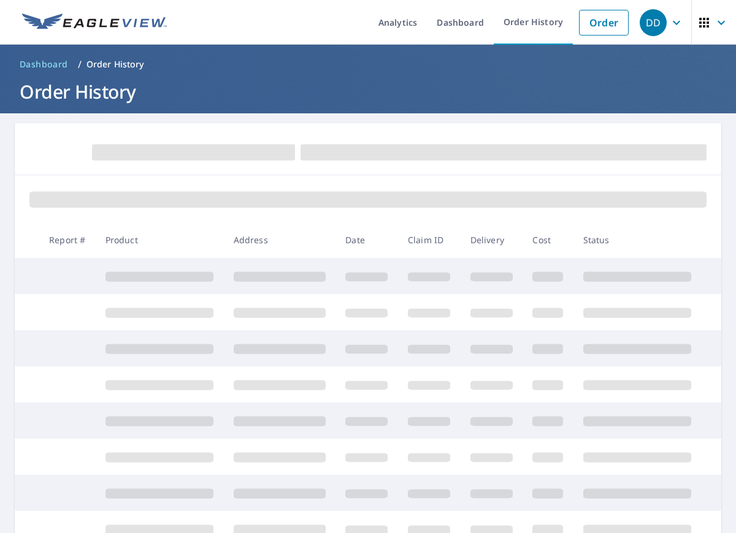 Image resolution: width=736 pixels, height=533 pixels. What do you see at coordinates (429, 240) in the screenshot?
I see `th: Claim ID` at bounding box center [429, 240].